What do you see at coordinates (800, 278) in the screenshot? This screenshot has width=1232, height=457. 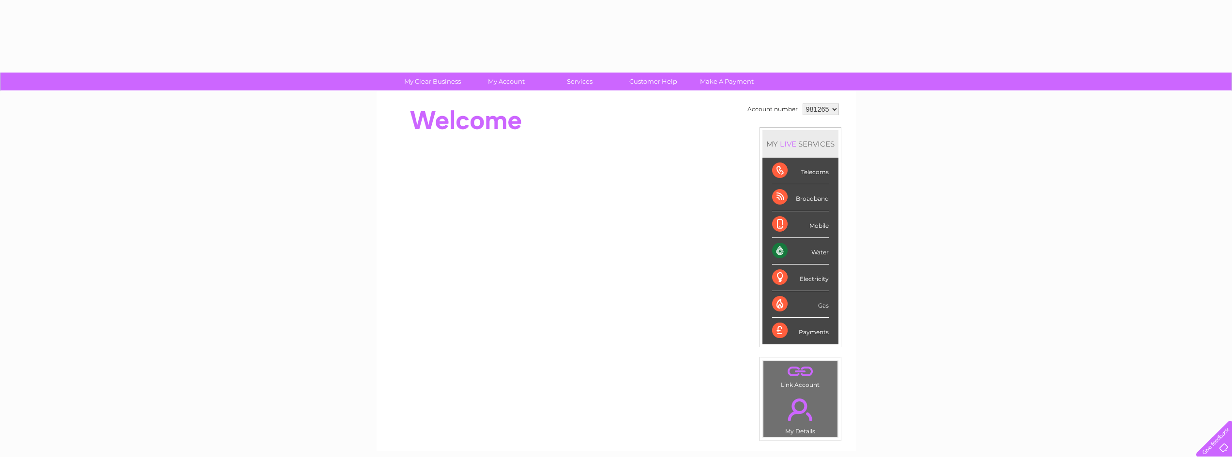 I see `div: Electricity` at bounding box center [800, 278].